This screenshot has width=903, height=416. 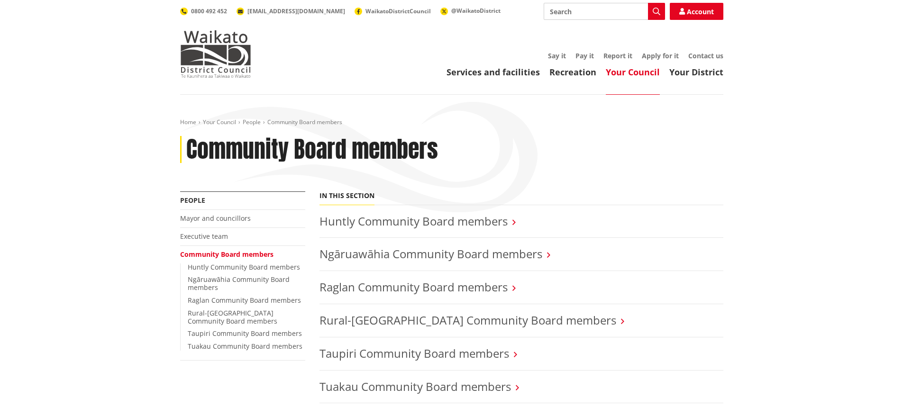 What do you see at coordinates (470, 10) in the screenshot?
I see `a: @WaikatoDistrict` at bounding box center [470, 10].